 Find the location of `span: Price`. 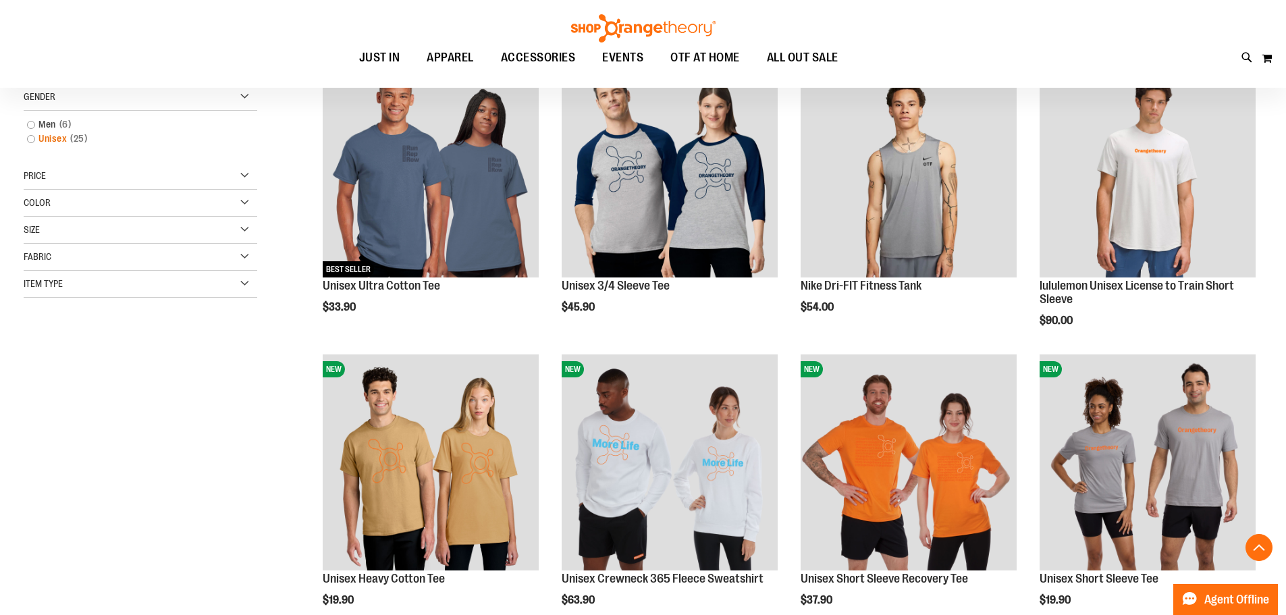

span: Price is located at coordinates (34, 175).